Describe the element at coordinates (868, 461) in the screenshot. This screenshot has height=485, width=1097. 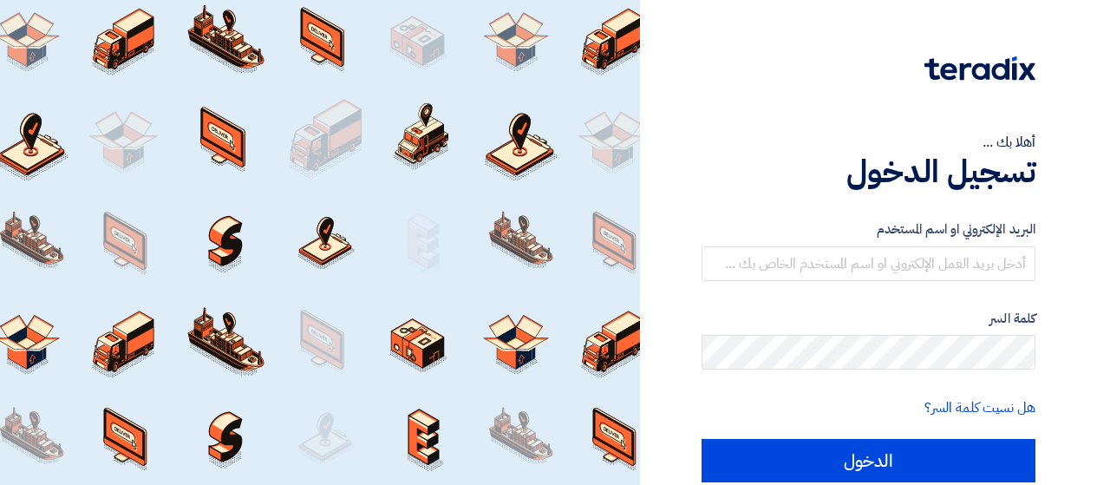
I see `input: الدخول` at that location.